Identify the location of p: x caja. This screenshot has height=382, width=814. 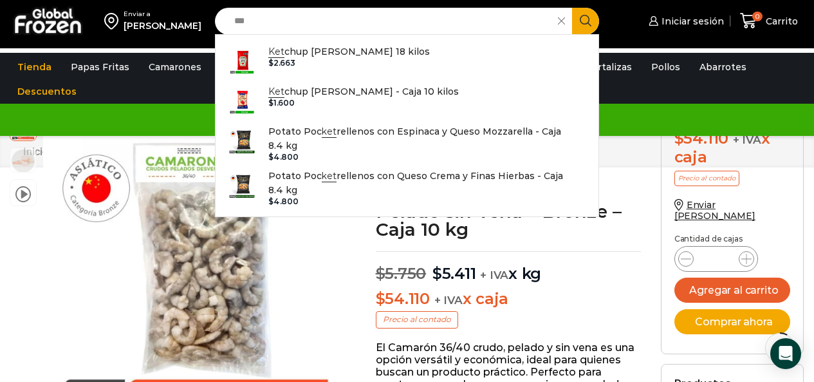
(509, 299).